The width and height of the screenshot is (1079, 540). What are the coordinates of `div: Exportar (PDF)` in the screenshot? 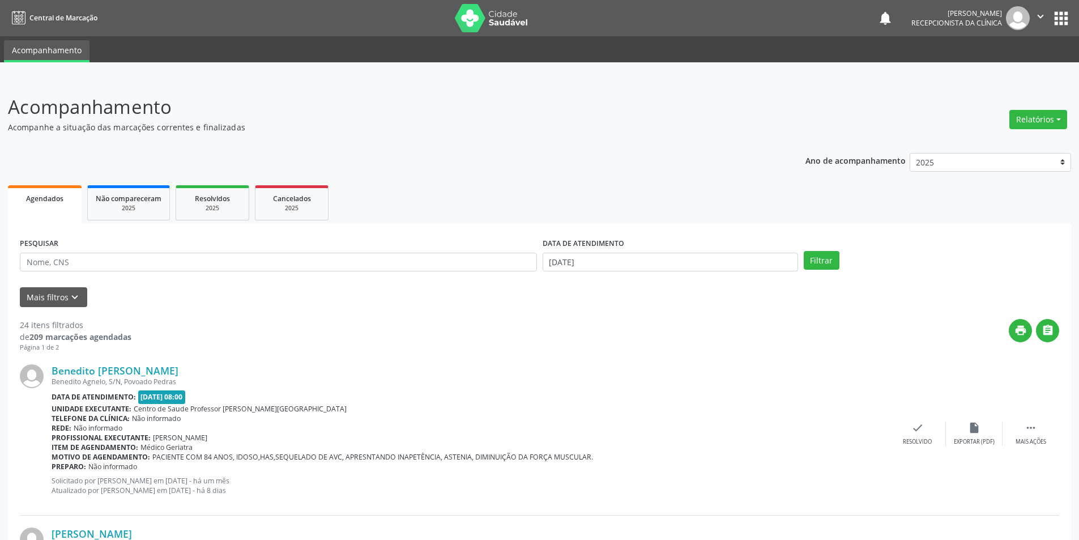 It's located at (974, 442).